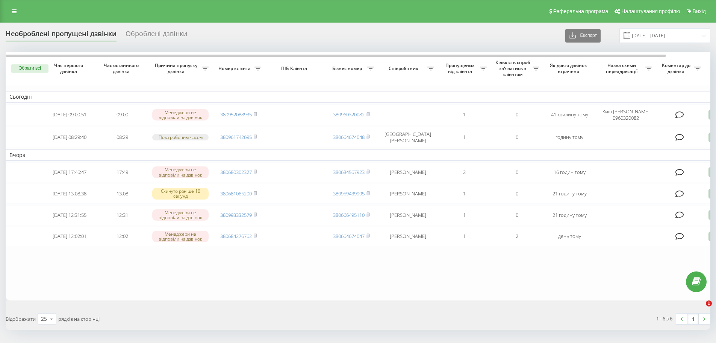  Describe the element at coordinates (461, 68) in the screenshot. I see `span: Пропущених від клієнта` at that location.